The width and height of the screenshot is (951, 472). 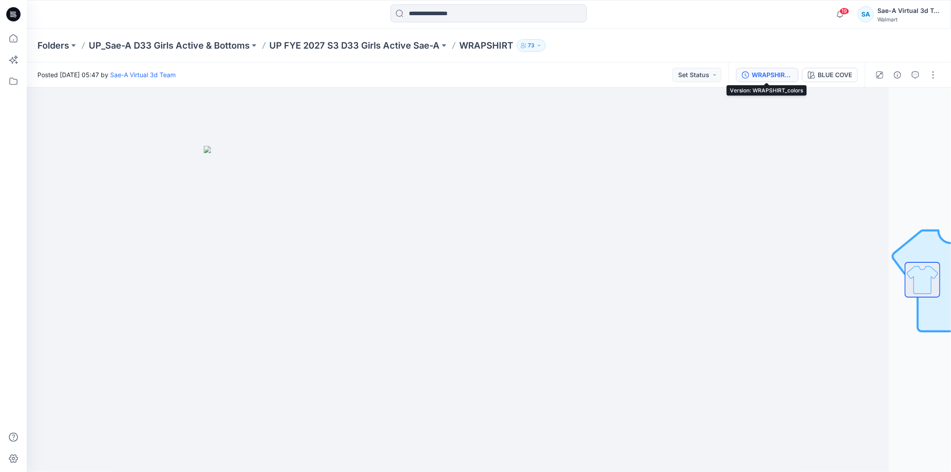 What do you see at coordinates (835, 75) in the screenshot?
I see `div: BLUE COVE` at bounding box center [835, 75].